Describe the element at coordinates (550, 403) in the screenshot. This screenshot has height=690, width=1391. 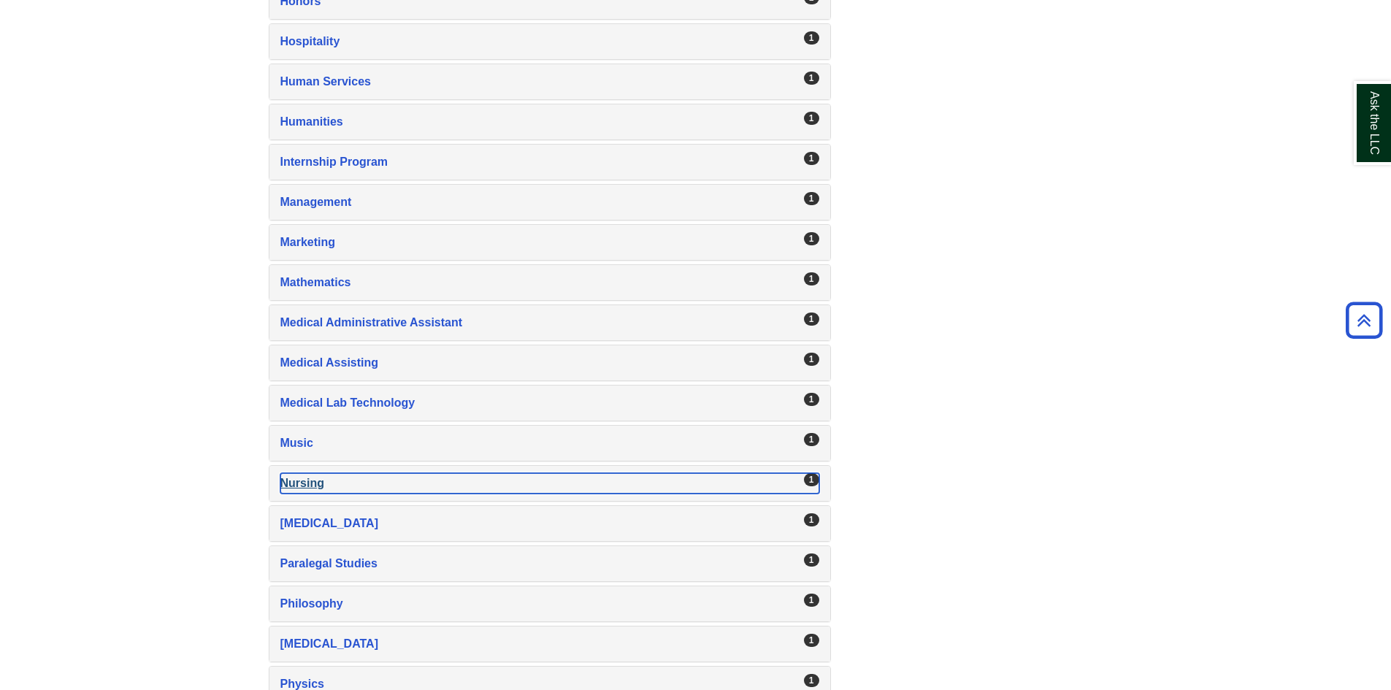
I see `a: Medical Lab Technology` at that location.